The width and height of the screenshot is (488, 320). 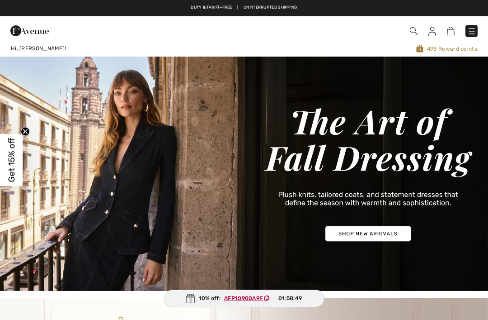 I want to click on img: Avenue Rewards, so click(x=420, y=48).